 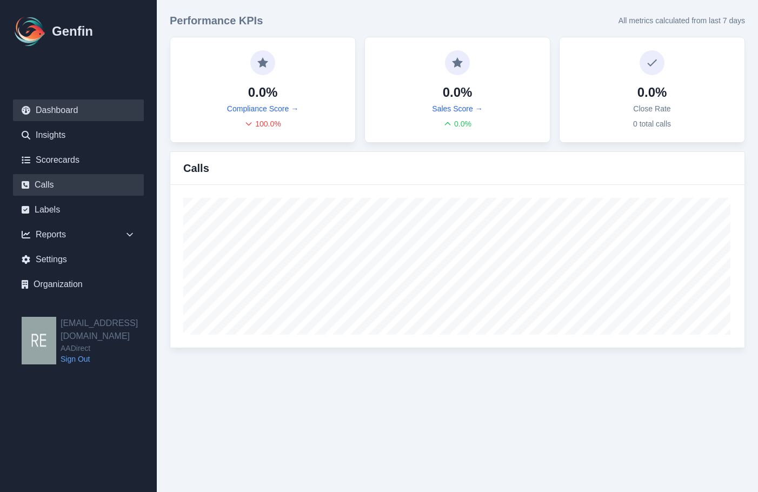 I want to click on div: 100.0 %, so click(x=263, y=124).